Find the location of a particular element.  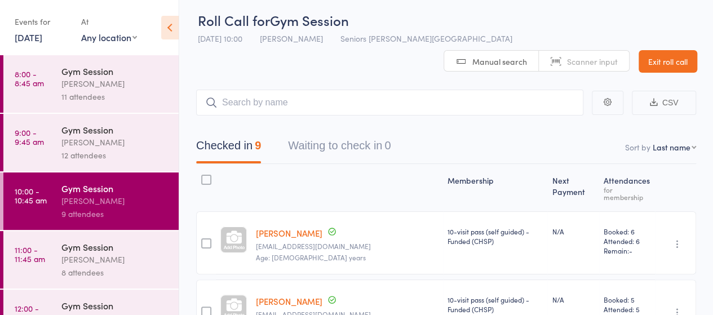

div: for membership is located at coordinates (626, 193).